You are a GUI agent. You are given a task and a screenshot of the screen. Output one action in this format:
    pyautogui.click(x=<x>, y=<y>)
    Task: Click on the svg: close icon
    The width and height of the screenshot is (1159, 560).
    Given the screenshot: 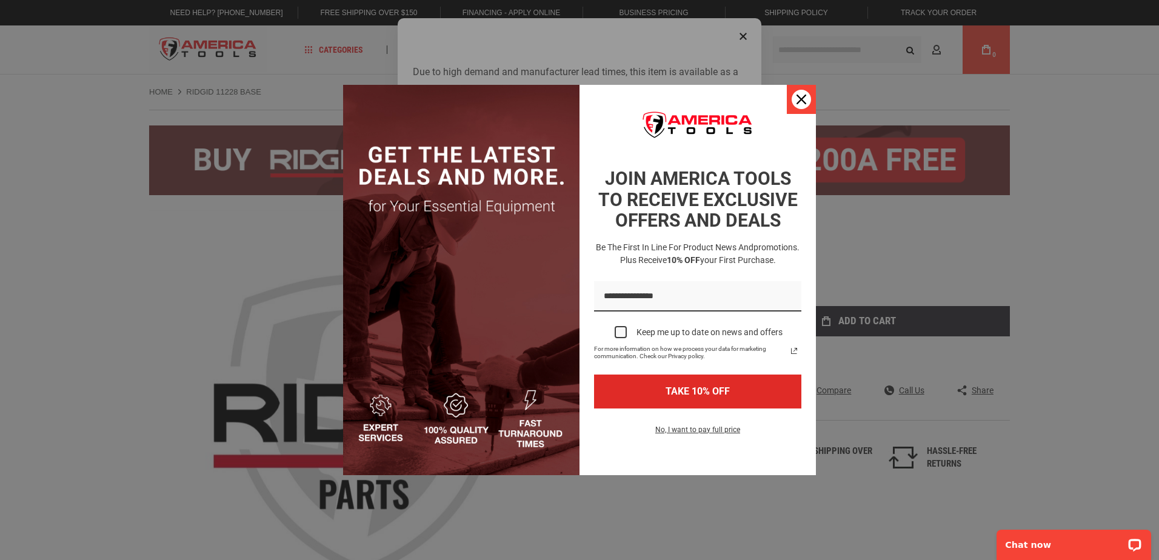 What is the action you would take?
    pyautogui.click(x=802, y=99)
    